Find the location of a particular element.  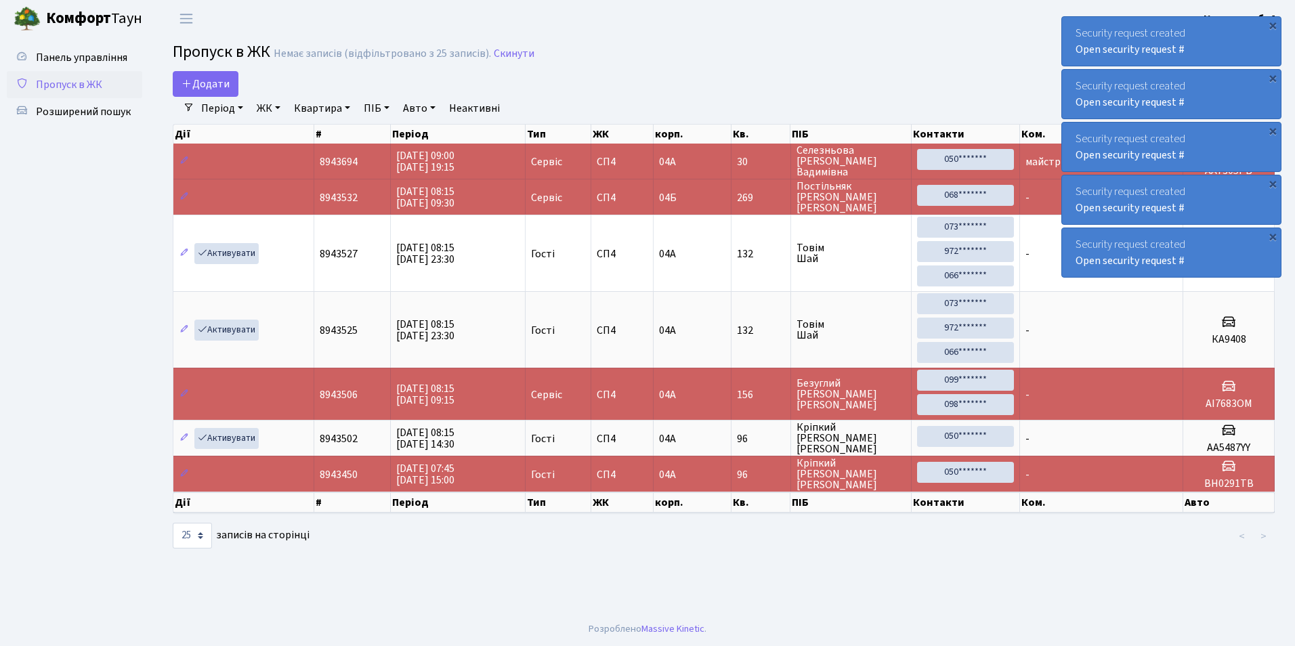

span: 156 is located at coordinates (760, 395).